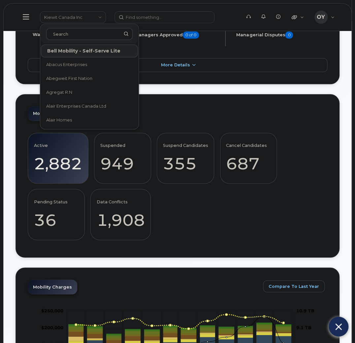  I want to click on a: Suspend Candidates 355, so click(185, 158).